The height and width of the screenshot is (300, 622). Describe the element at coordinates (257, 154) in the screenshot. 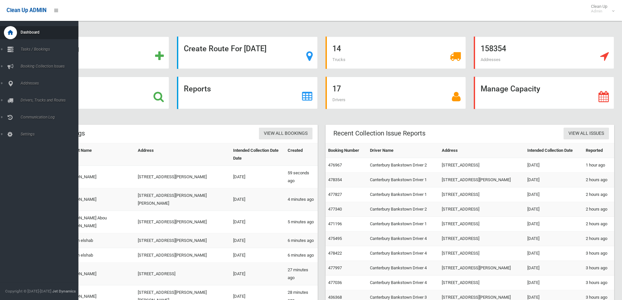

I see `th: Intended Collection Date Date` at that location.